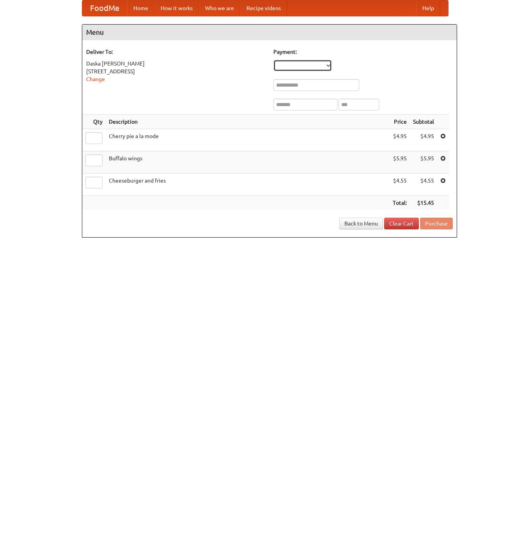 The height and width of the screenshot is (552, 530). What do you see at coordinates (400, 203) in the screenshot?
I see `th: Total:` at bounding box center [400, 203].